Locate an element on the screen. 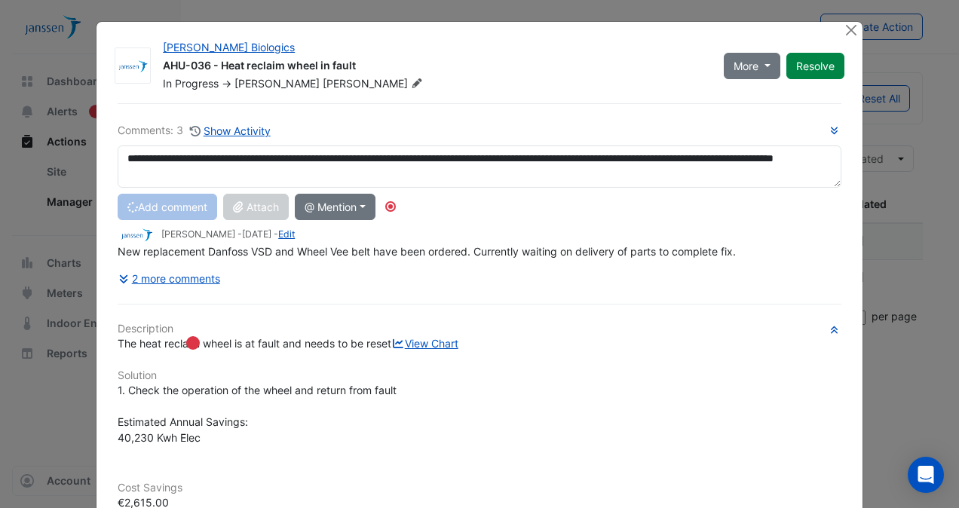  button: 2 more comments is located at coordinates (169, 278).